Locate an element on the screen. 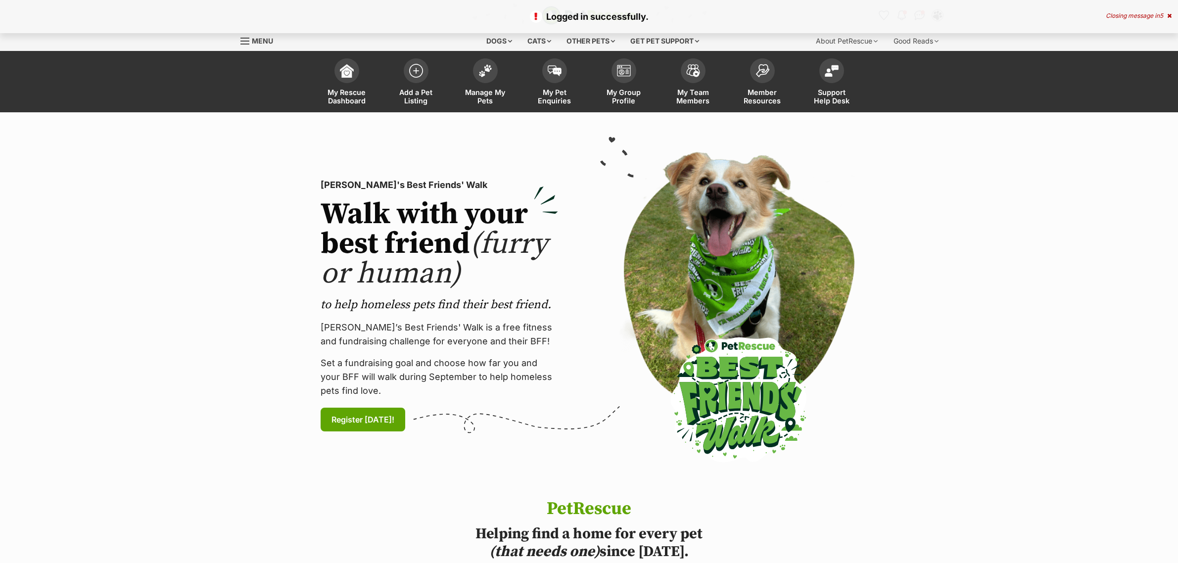 Image resolution: width=1178 pixels, height=563 pixels. div: About PetRescue is located at coordinates (847, 41).